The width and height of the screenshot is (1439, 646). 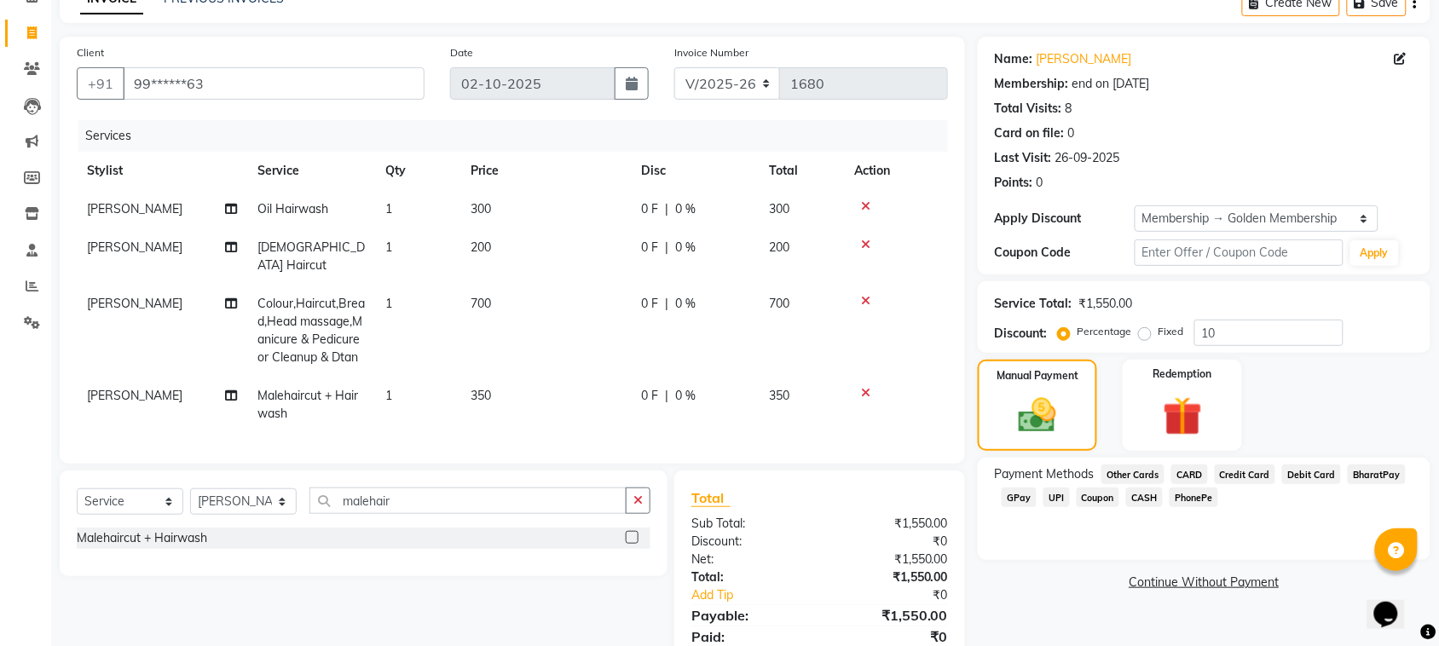 I want to click on label: Percentage, so click(x=1105, y=332).